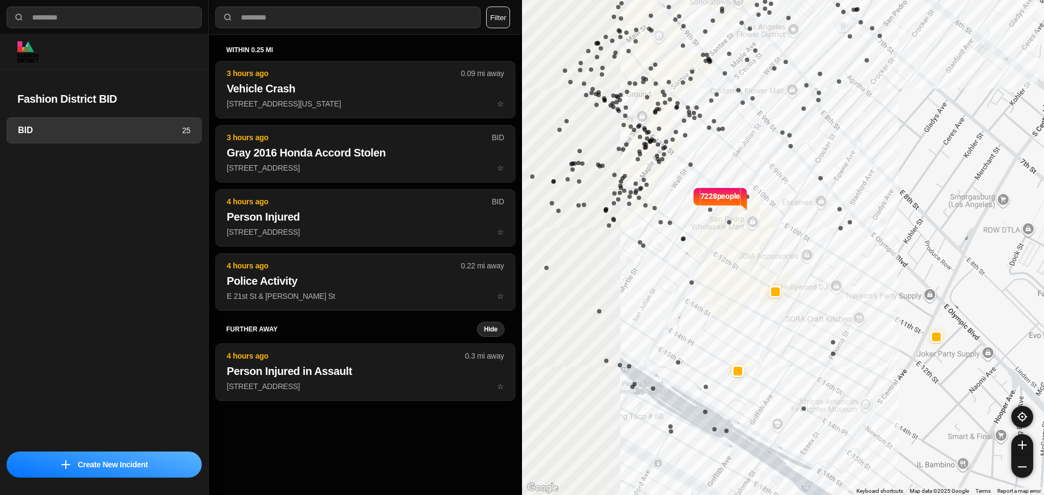  I want to click on p: 0.3 mi away, so click(484, 356).